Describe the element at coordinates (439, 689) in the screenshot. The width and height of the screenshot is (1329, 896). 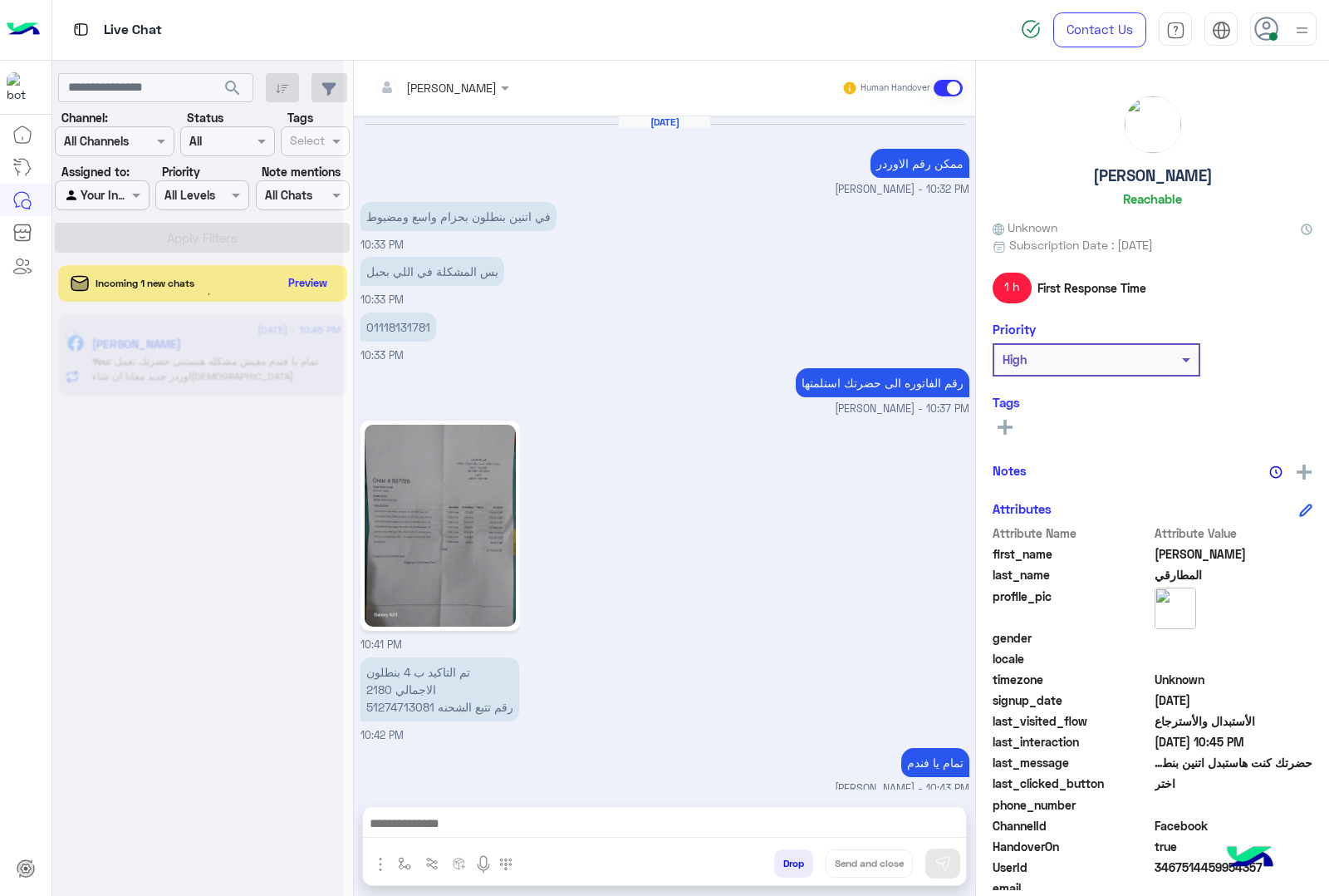
I see `p: 1/9/2025, 10:42 PM` at that location.